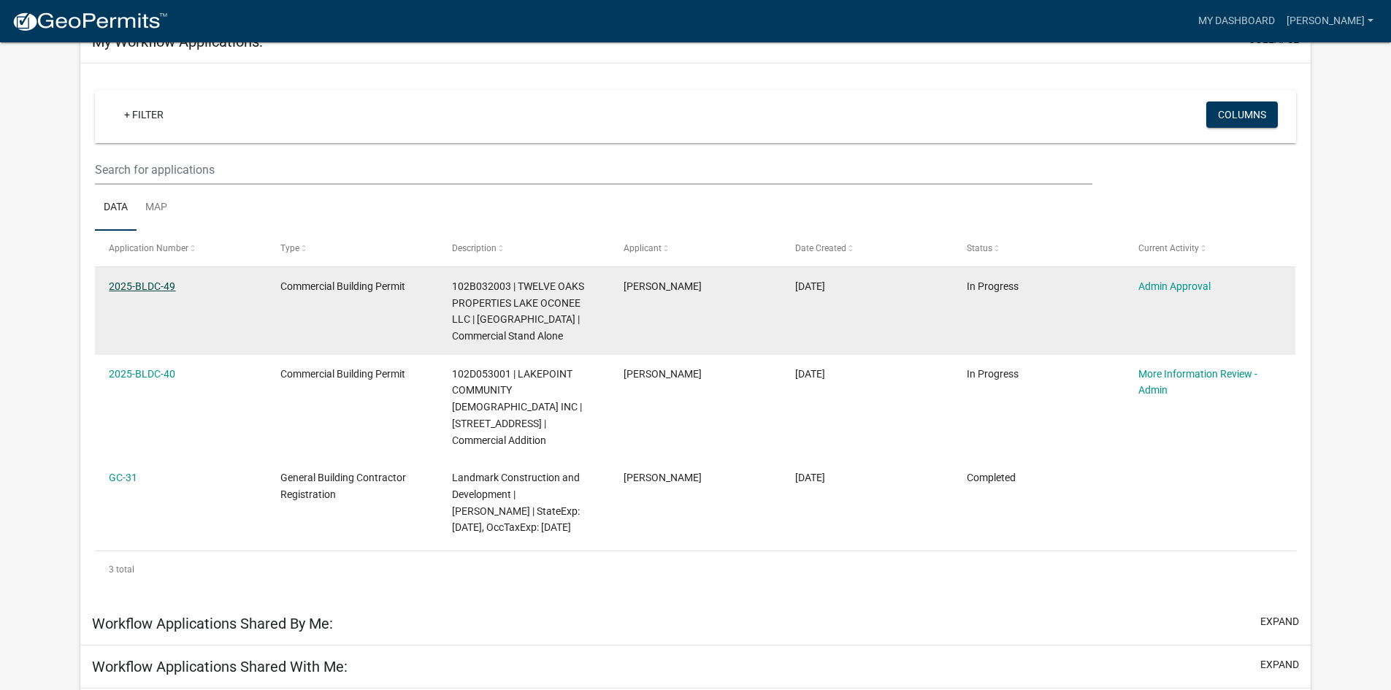 Image resolution: width=1391 pixels, height=690 pixels. Describe the element at coordinates (156, 208) in the screenshot. I see `a: Map` at that location.